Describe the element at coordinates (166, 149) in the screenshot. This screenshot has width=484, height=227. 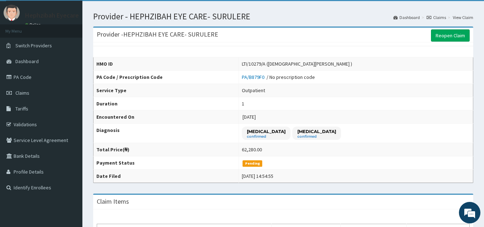
I see `th: Total Price(₦)` at that location.